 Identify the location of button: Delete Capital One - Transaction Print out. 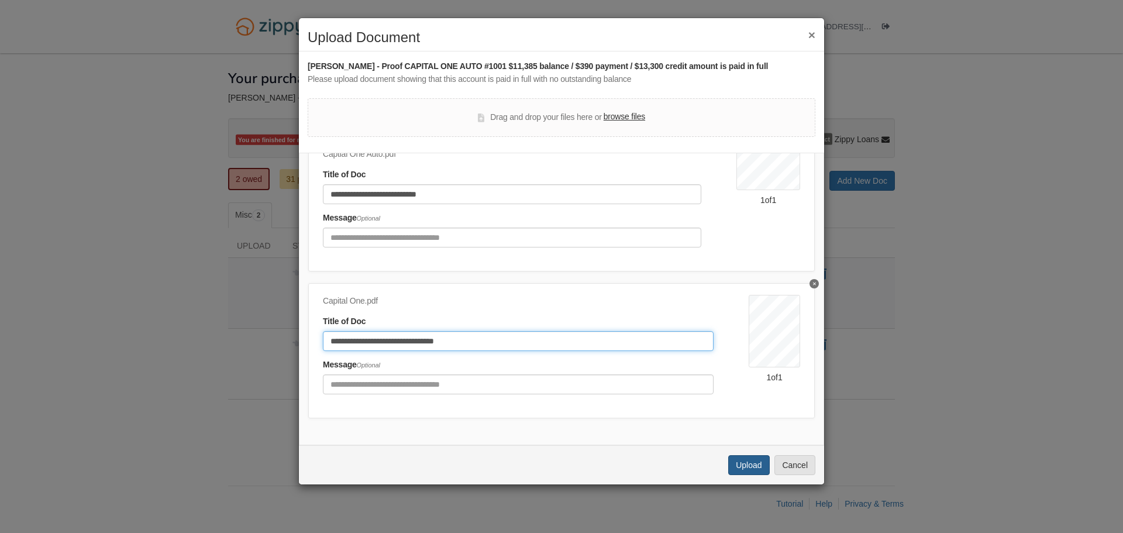
(814, 284).